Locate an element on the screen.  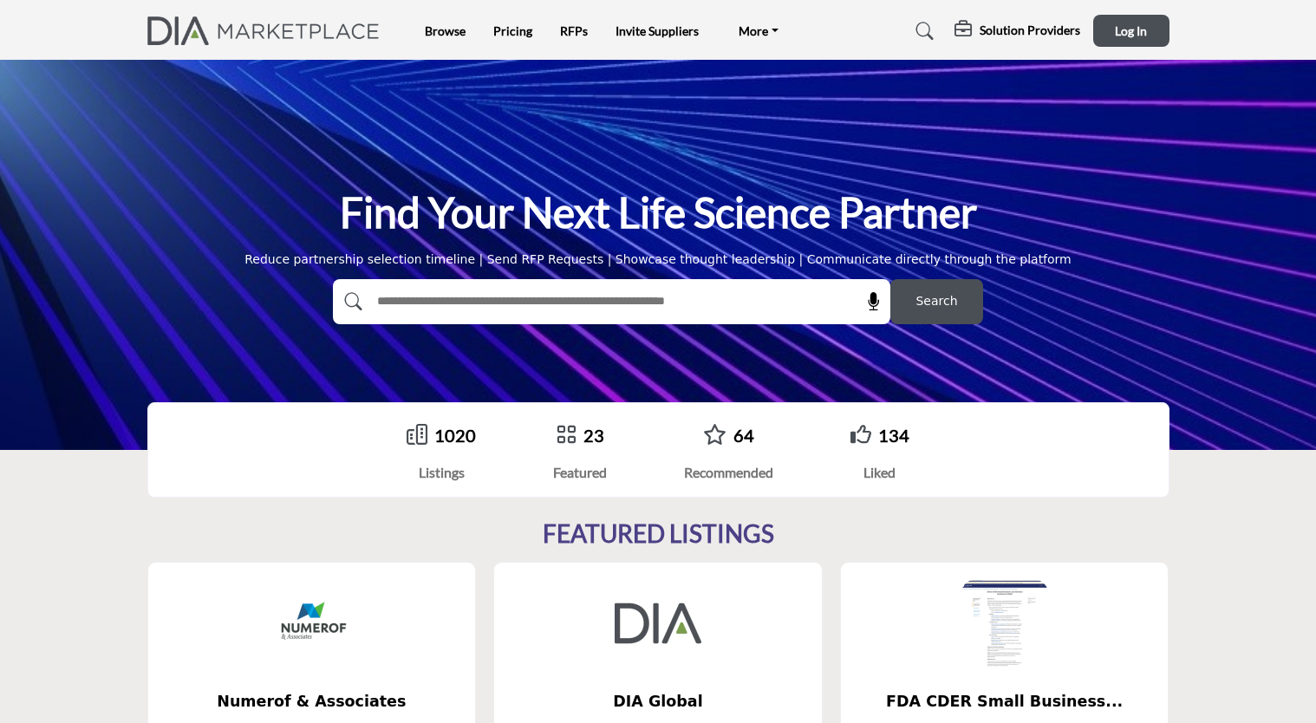
a: 64 is located at coordinates (744, 435).